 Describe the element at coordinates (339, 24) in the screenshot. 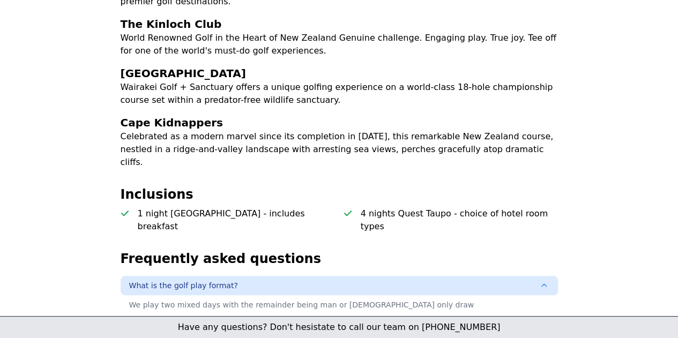

I see `h3: The Kinloch Club` at that location.